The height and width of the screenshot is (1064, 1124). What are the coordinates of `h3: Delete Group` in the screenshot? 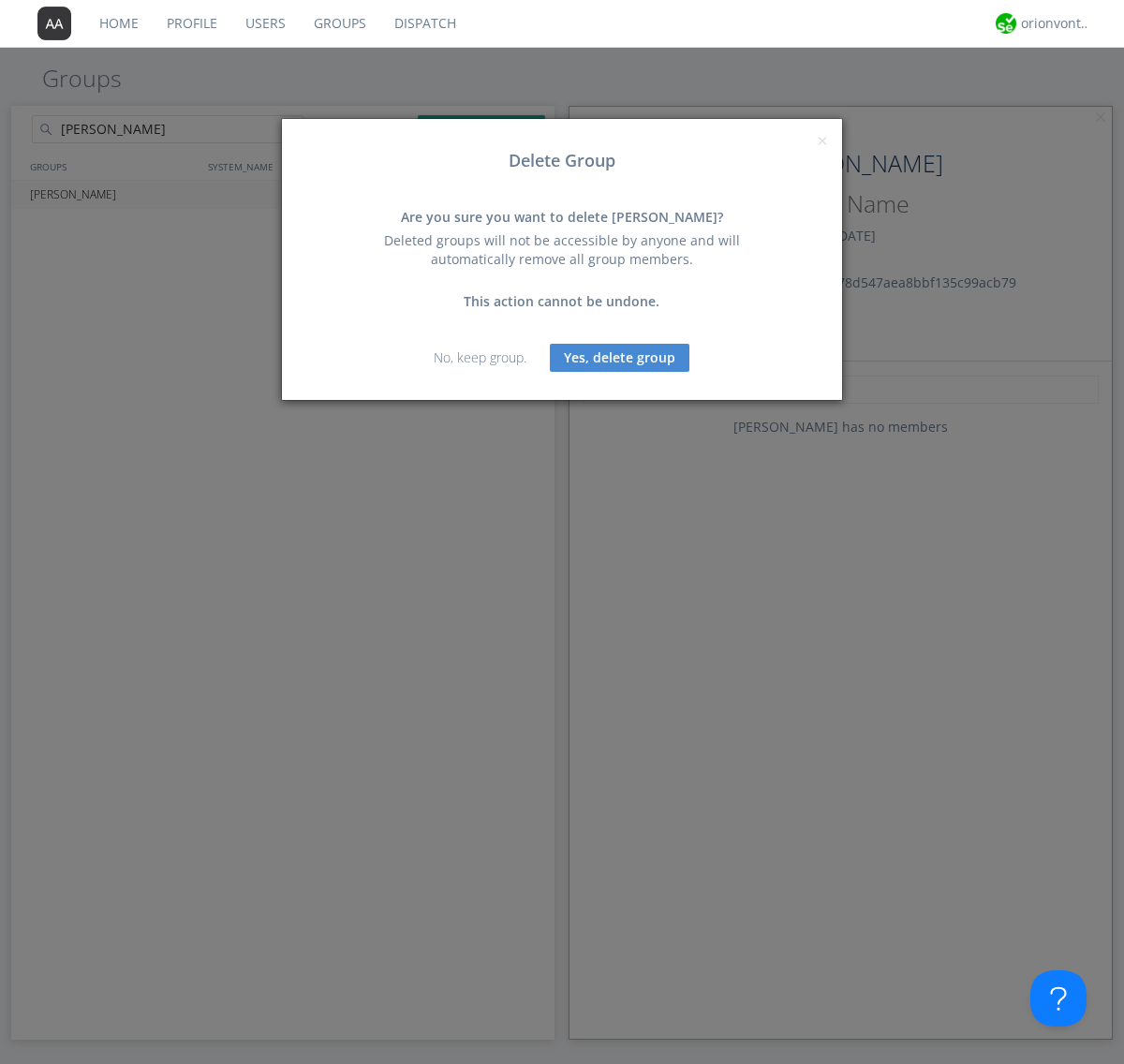 It's located at (562, 161).